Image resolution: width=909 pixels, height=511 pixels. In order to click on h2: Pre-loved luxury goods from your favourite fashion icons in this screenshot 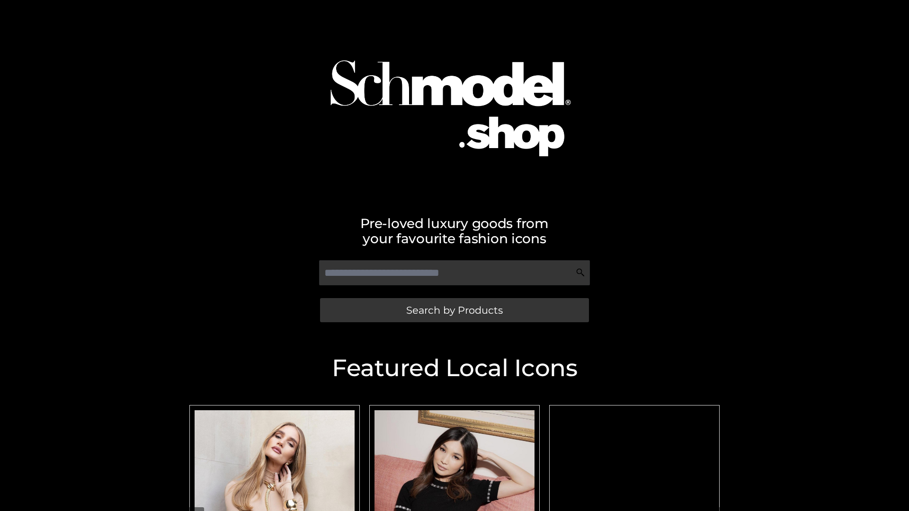, I will do `click(454, 231)`.